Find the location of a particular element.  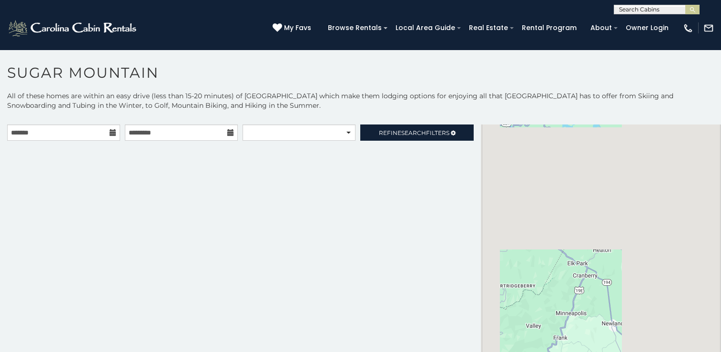

a: Rental Program is located at coordinates (549, 28).